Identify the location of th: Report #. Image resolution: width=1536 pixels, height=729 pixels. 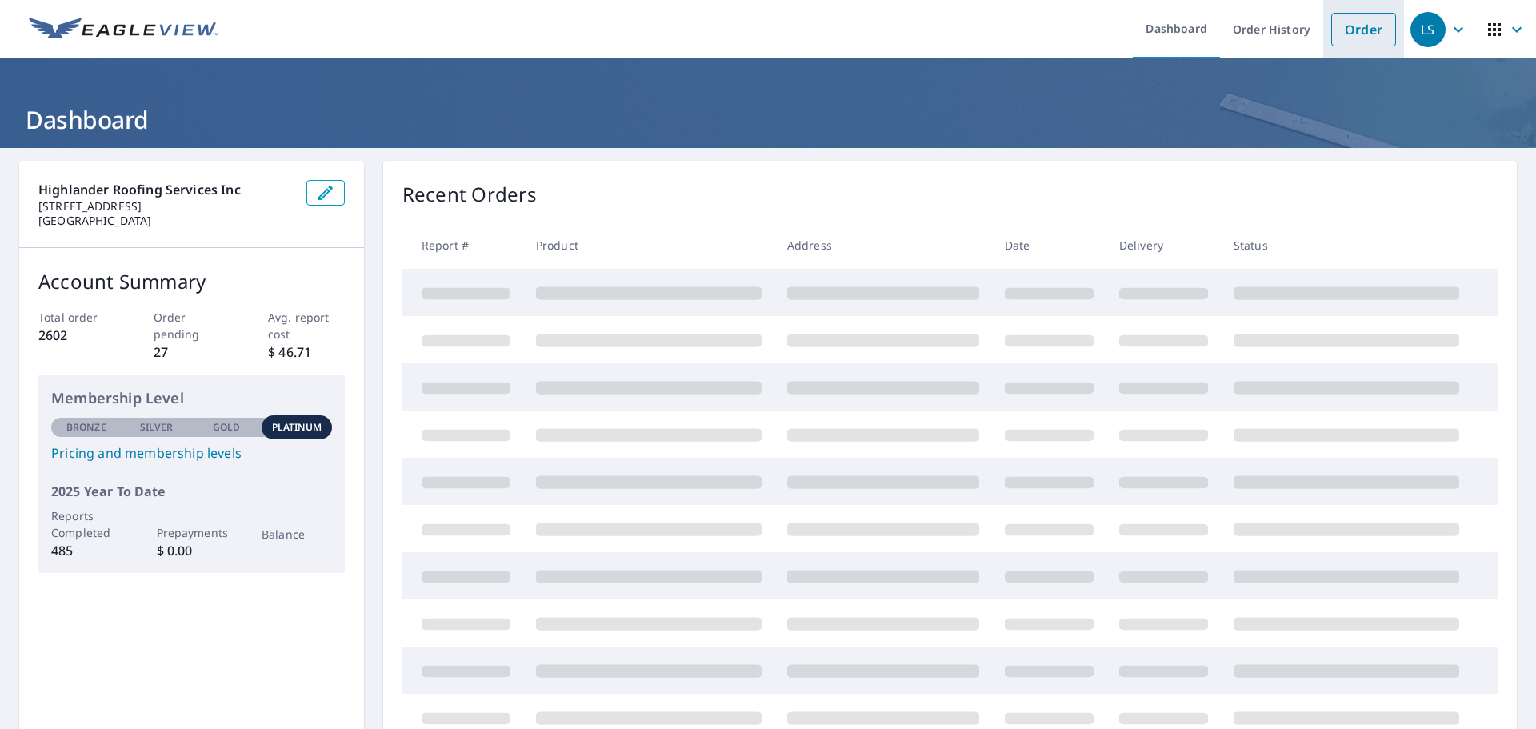
(462, 245).